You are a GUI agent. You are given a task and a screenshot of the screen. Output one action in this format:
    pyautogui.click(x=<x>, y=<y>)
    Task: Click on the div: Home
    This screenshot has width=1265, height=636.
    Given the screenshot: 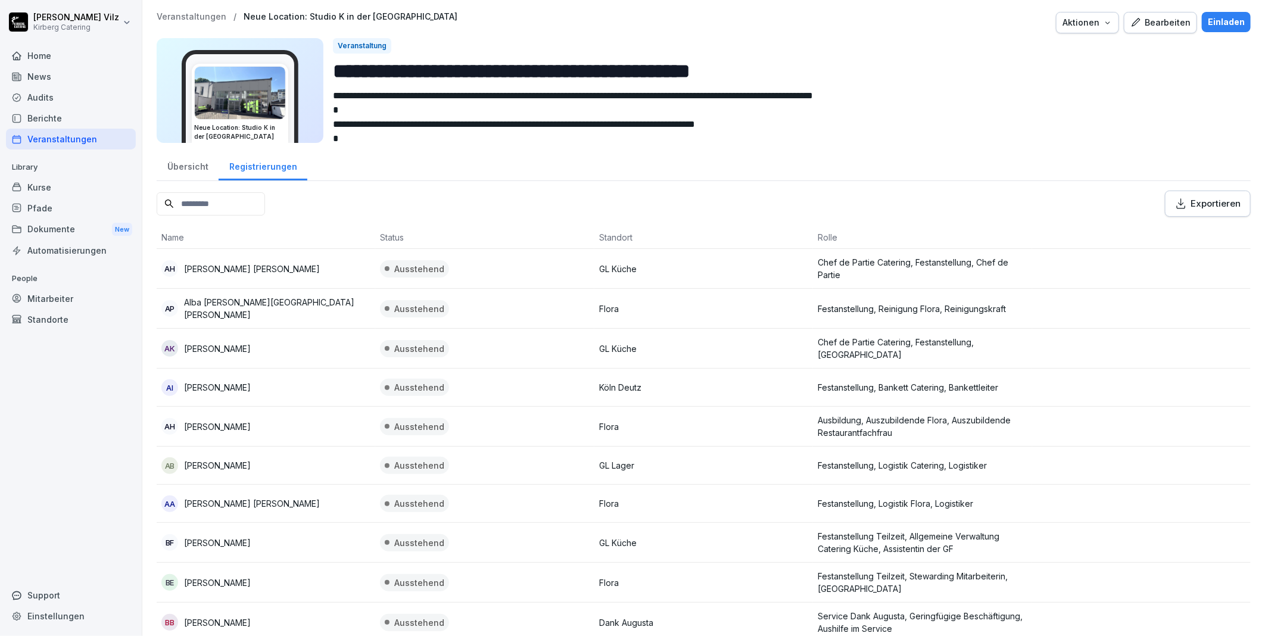 What is the action you would take?
    pyautogui.click(x=71, y=55)
    